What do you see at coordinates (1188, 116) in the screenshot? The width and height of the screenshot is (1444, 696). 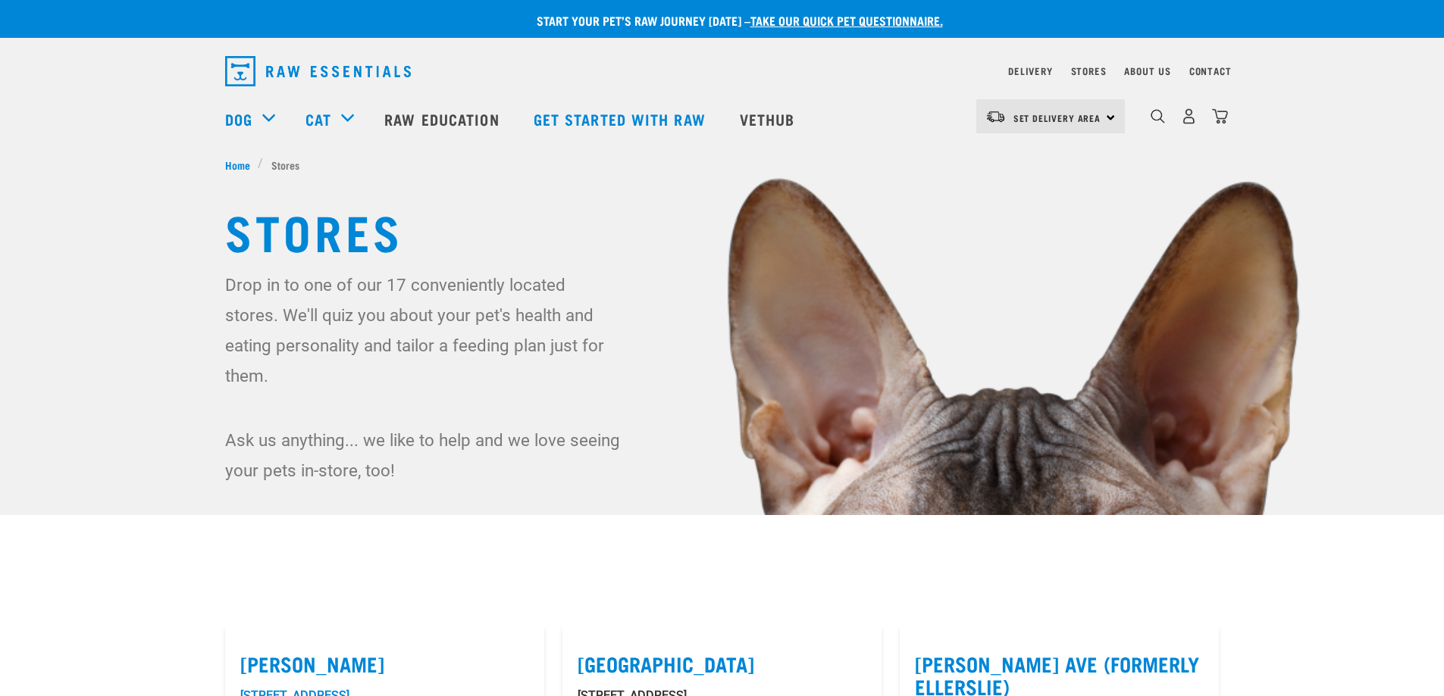 I see `img: user.png` at bounding box center [1188, 116].